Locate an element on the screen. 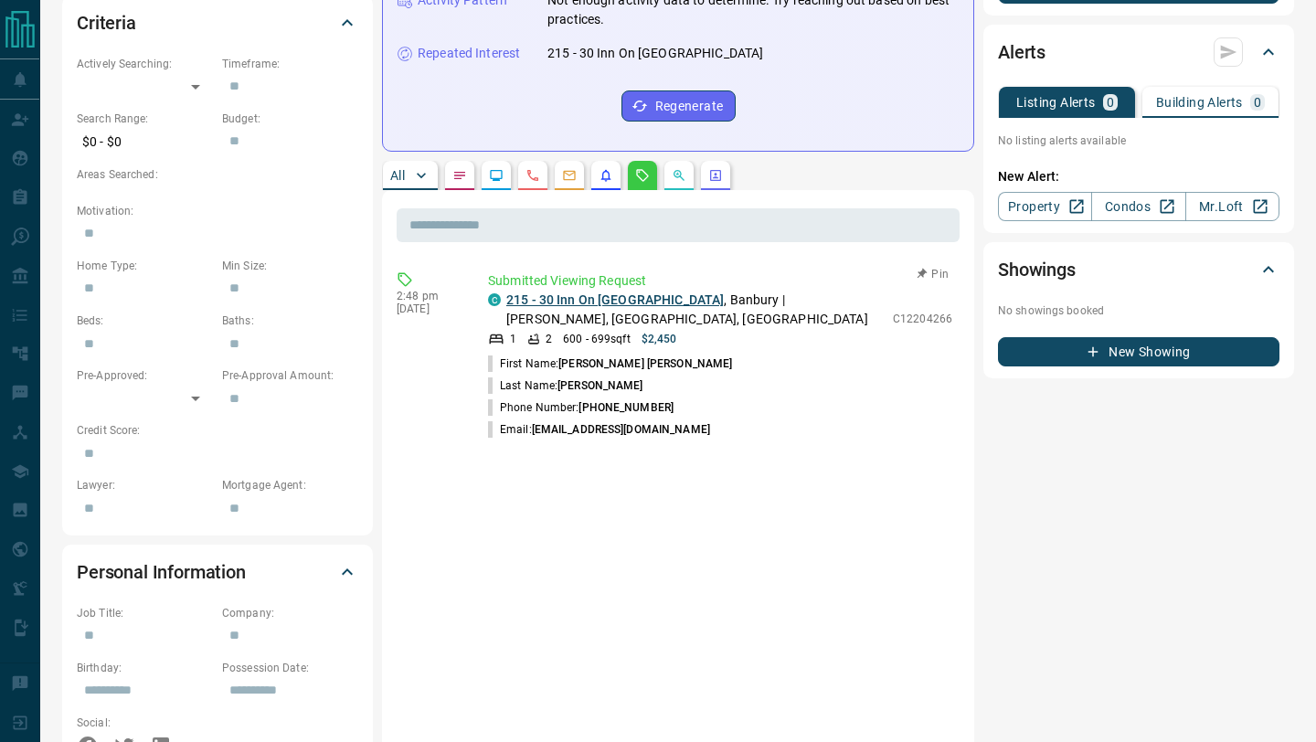 Image resolution: width=1316 pixels, height=742 pixels. p: Job Title: is located at coordinates (144, 613).